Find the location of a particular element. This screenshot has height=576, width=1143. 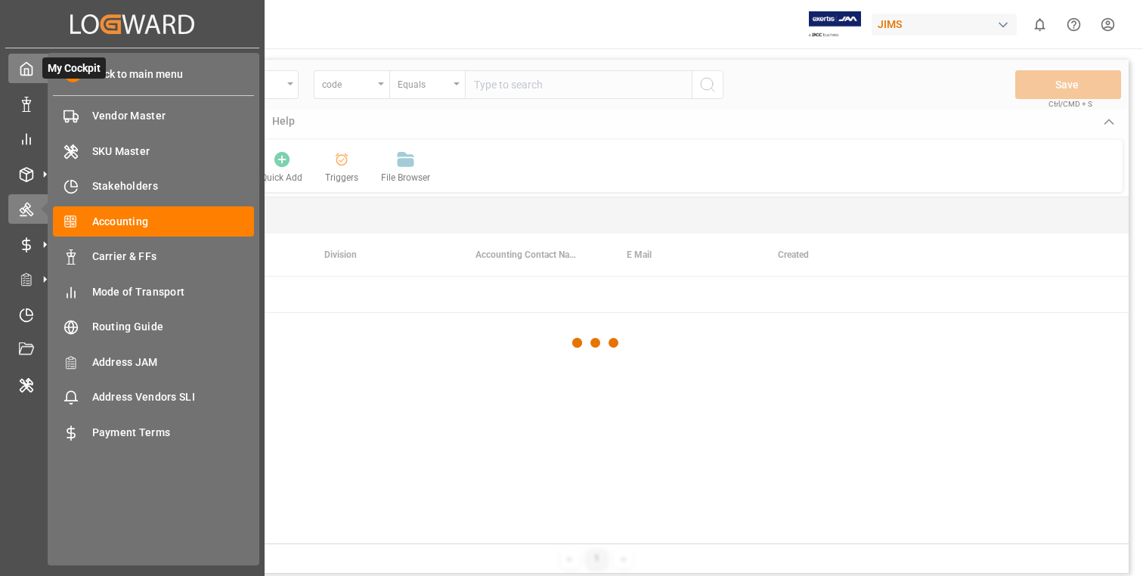

span: Stakeholders is located at coordinates (173, 186).